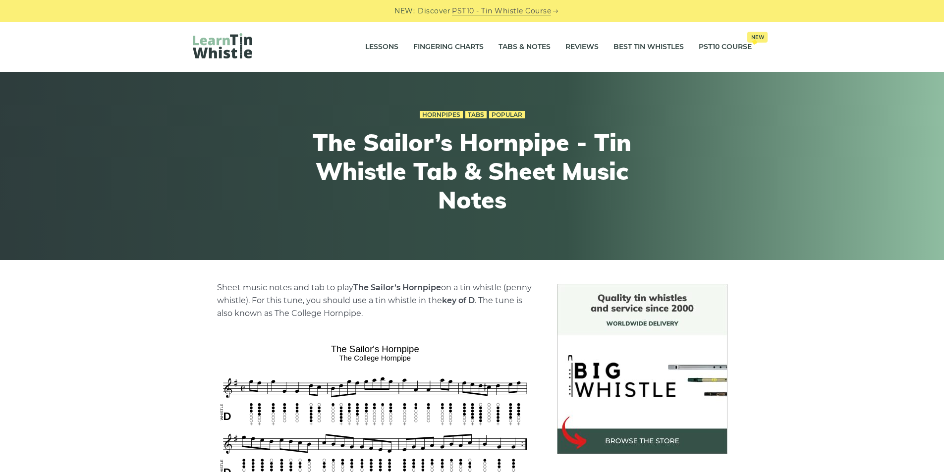 The height and width of the screenshot is (472, 944). Describe the element at coordinates (642, 369) in the screenshot. I see `img: BigWhistle Tin Whistle Store` at that location.